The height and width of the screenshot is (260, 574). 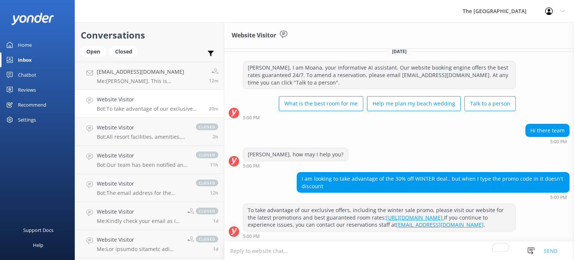 What do you see at coordinates (321, 104) in the screenshot?
I see `button: What is the best room for me` at bounding box center [321, 104].